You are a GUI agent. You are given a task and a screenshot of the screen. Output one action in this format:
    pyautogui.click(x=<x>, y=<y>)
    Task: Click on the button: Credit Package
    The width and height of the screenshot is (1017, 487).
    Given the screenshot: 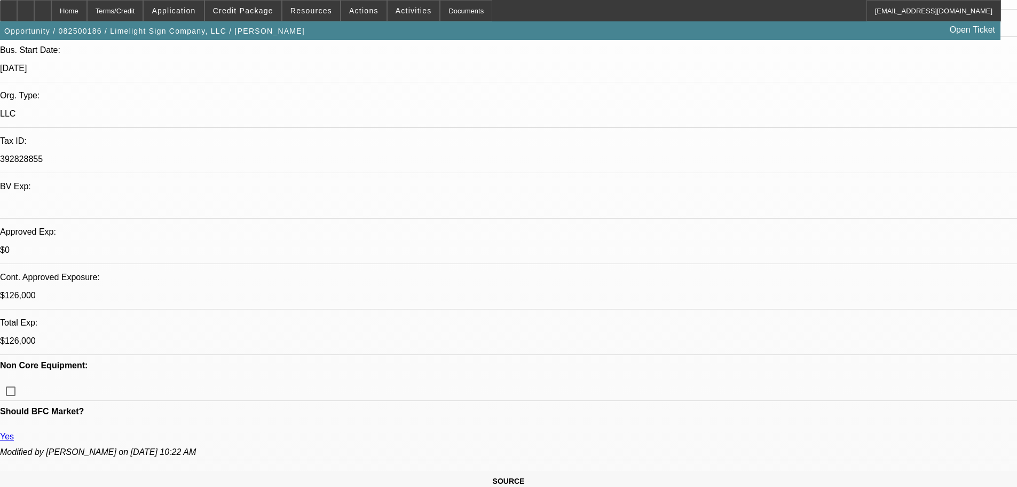 What is the action you would take?
    pyautogui.click(x=243, y=11)
    